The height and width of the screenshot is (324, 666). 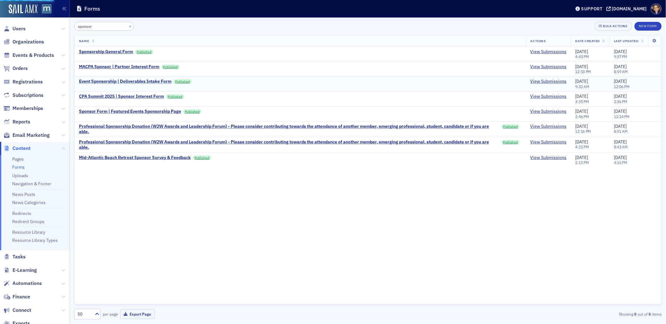 What do you see at coordinates (19, 257) in the screenshot?
I see `span: Tasks` at bounding box center [19, 257].